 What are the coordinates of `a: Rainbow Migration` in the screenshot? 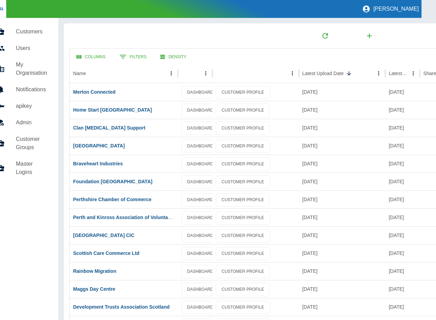 It's located at (95, 271).